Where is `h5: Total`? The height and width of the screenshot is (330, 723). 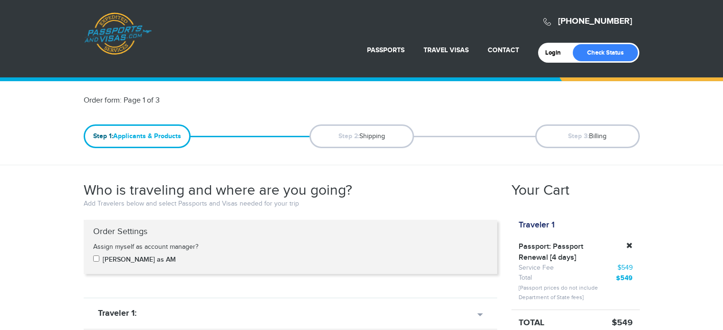 h5: Total is located at coordinates (550, 324).